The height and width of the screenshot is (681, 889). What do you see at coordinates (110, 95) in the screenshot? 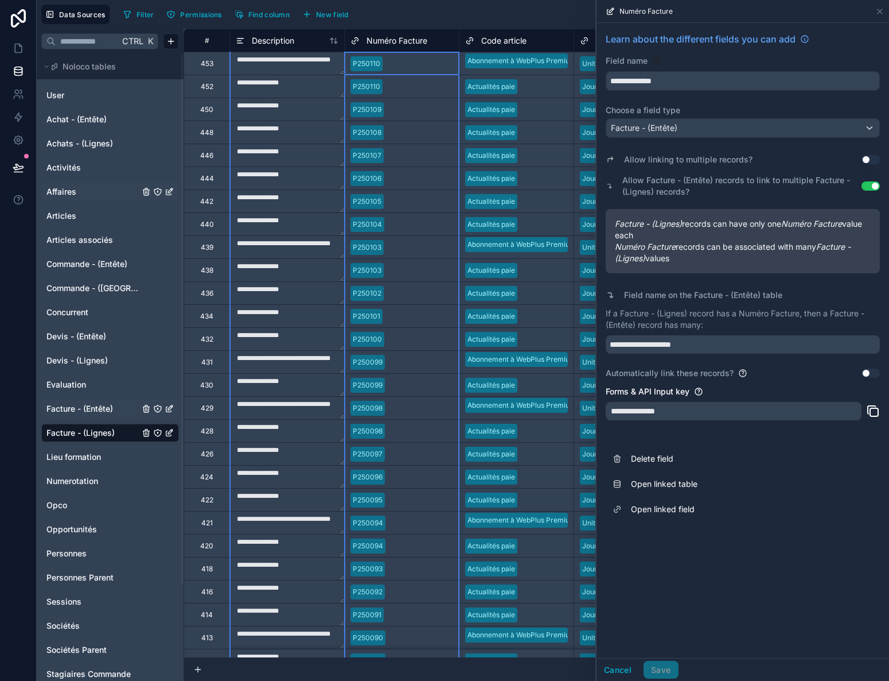
I see `div: User` at bounding box center [110, 95].